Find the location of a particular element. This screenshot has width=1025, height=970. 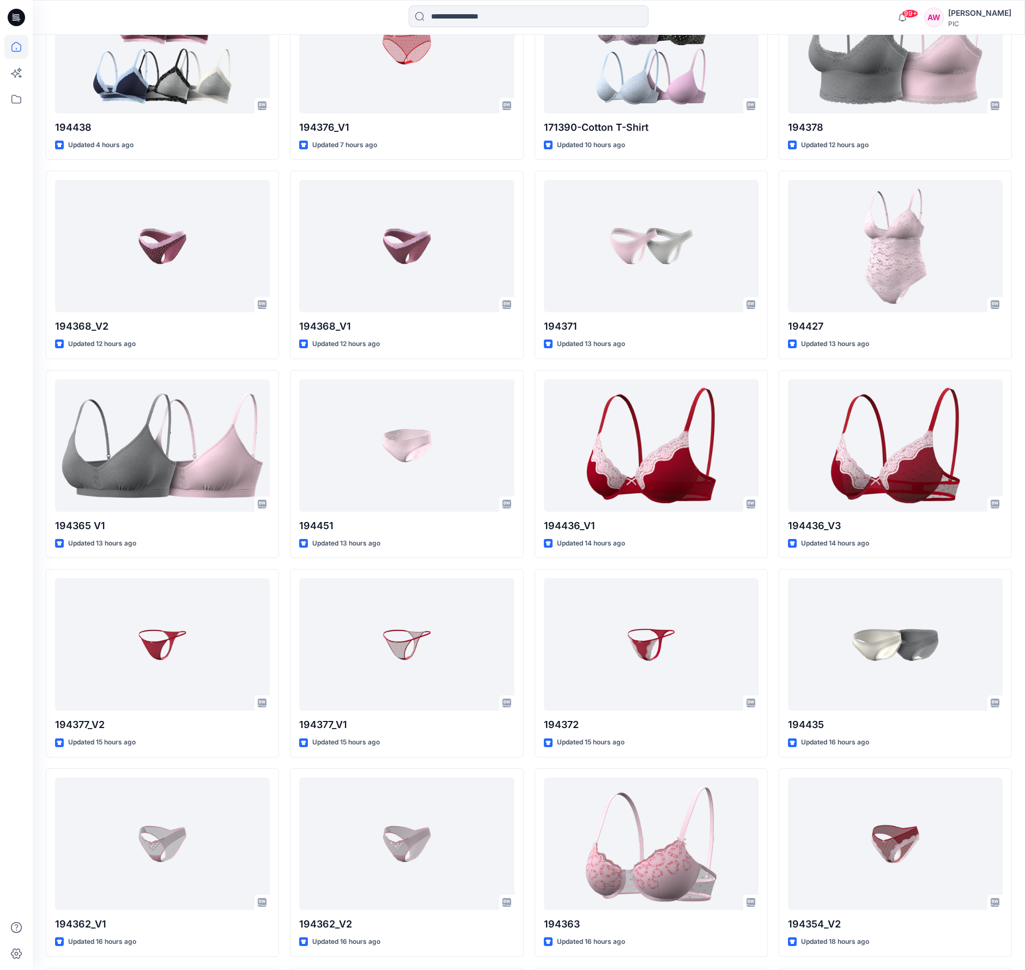

p: 194435 is located at coordinates (896, 725).